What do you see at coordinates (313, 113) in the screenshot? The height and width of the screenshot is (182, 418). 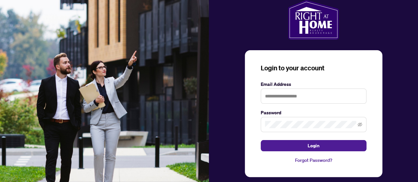 I see `label: Password` at bounding box center [313, 113].